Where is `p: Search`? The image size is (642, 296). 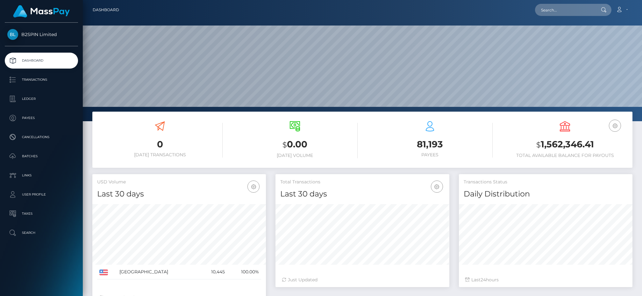 p: Search is located at coordinates (41, 233).